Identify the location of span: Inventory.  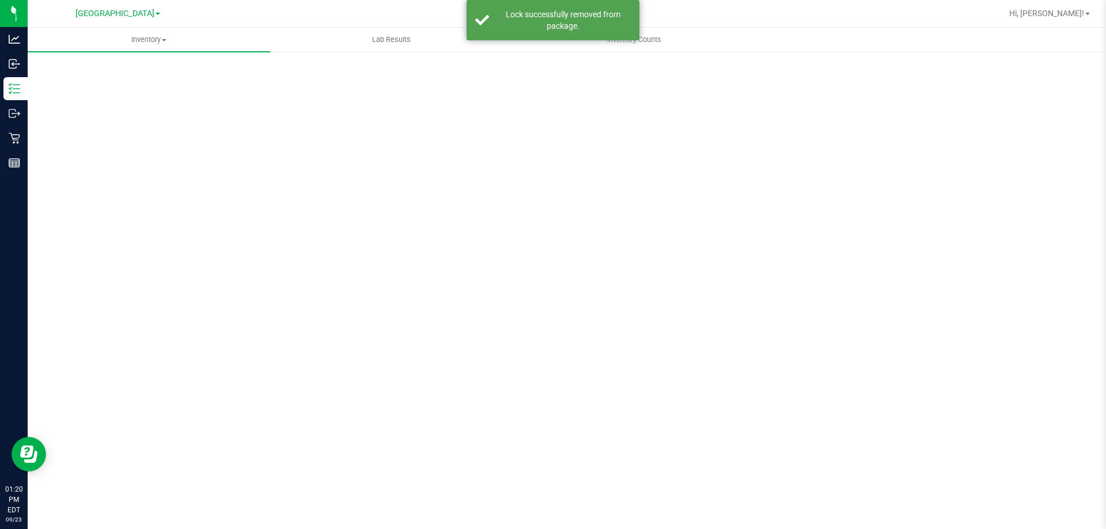
(149, 40).